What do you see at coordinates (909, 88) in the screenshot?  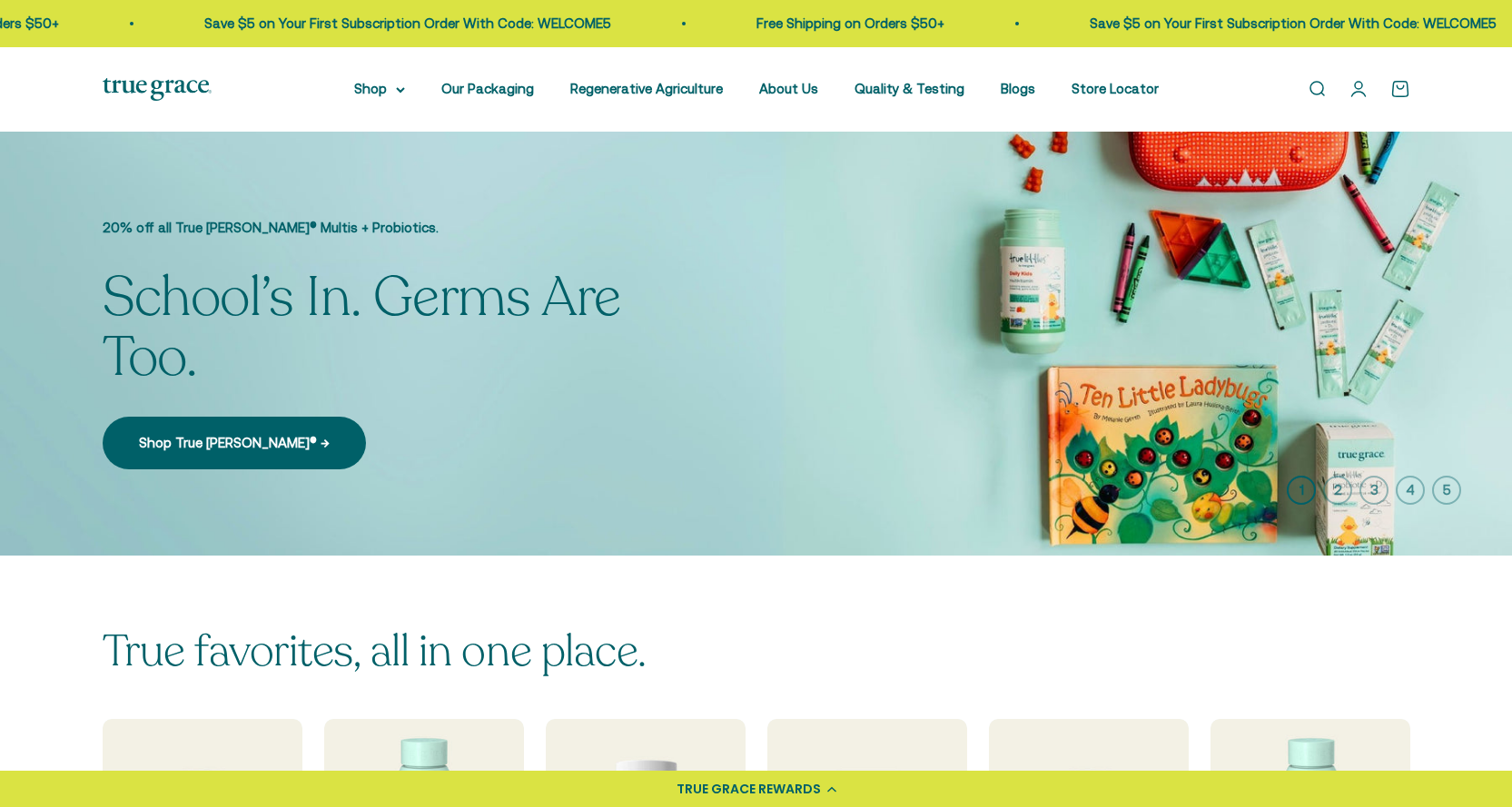 I see `a: Quality & Testing` at bounding box center [909, 88].